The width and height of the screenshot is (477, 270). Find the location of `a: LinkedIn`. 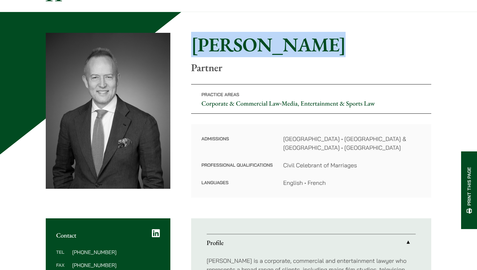

a: LinkedIn is located at coordinates (156, 233).